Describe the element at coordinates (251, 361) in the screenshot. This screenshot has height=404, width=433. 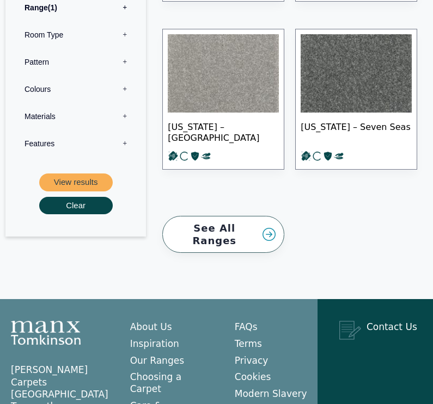
I see `a: Privacy` at that location.